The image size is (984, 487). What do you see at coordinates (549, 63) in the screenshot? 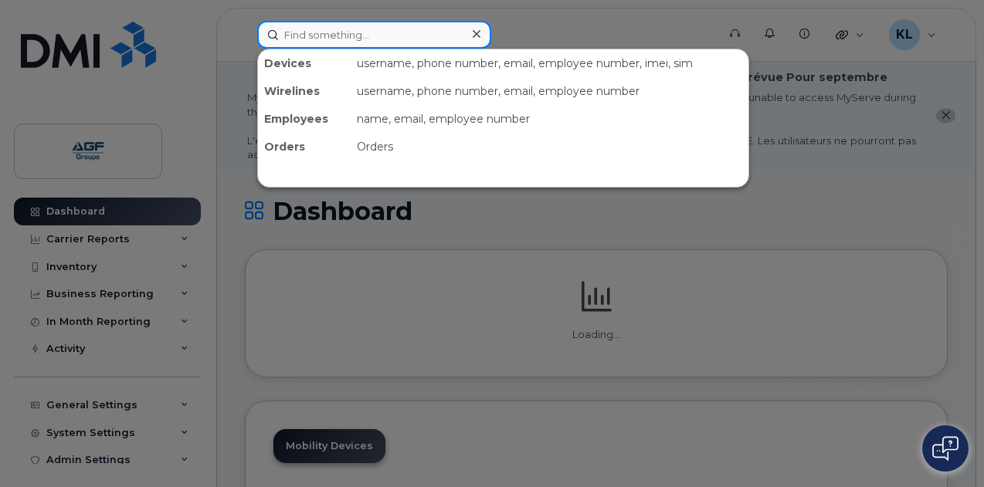
I see `div: username, phone number, email, employee number, imei, sim` at bounding box center [549, 63].